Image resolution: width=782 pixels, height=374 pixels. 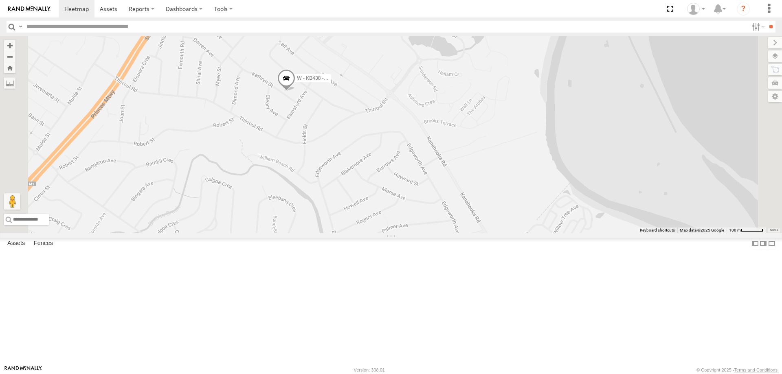 I want to click on span: 100 m, so click(x=735, y=230).